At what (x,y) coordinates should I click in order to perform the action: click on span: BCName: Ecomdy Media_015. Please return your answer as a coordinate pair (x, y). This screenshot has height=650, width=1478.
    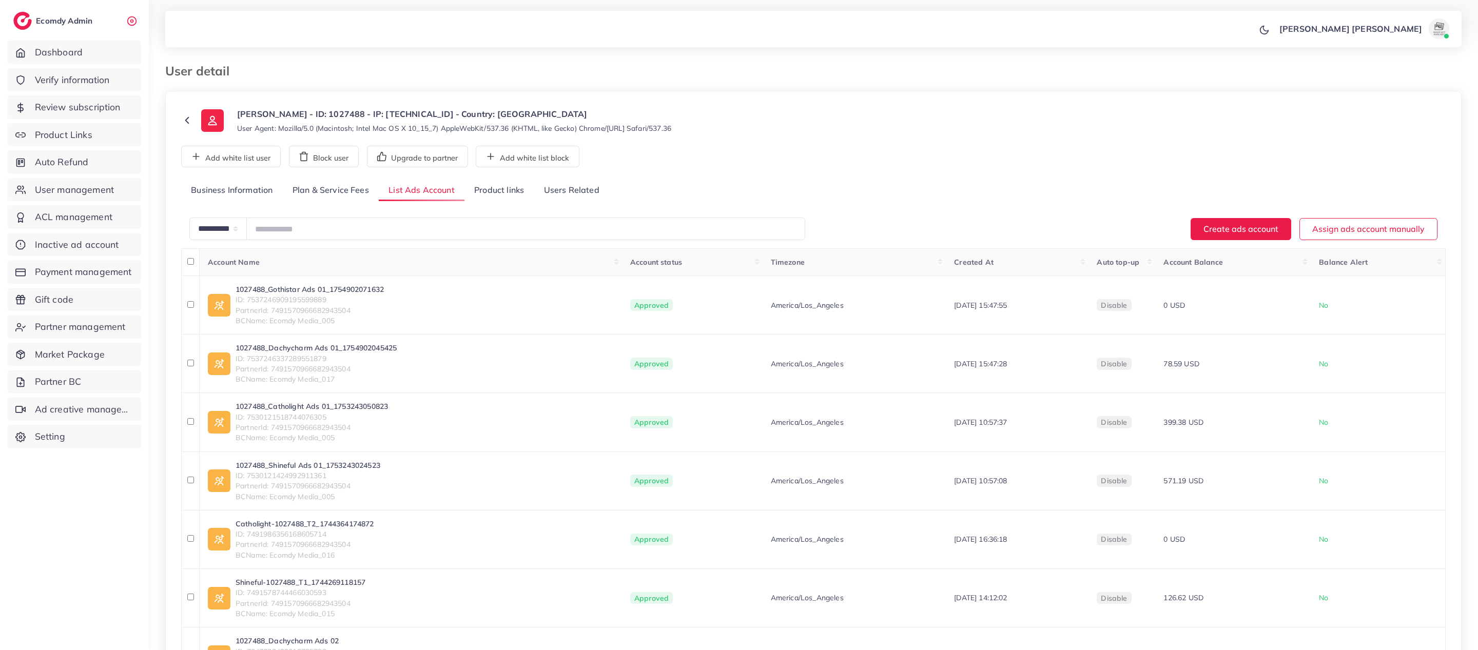
    Looking at the image, I should click on (300, 614).